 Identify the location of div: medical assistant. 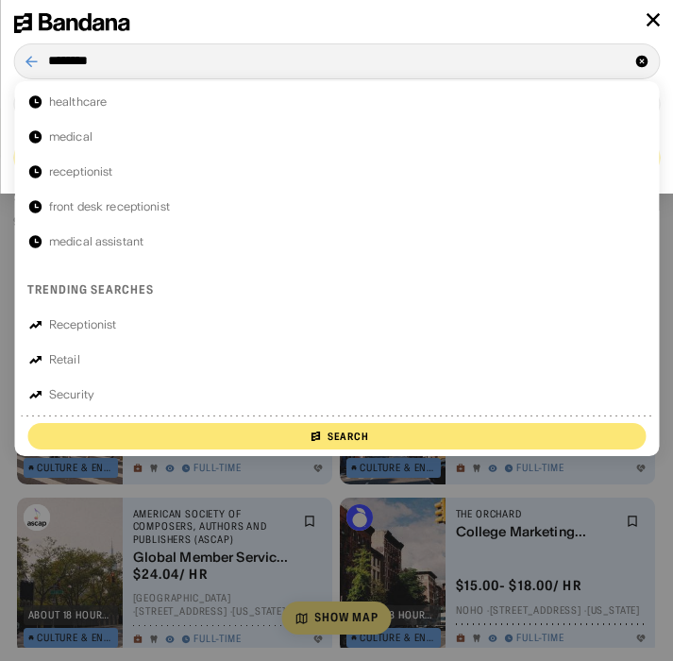
(96, 242).